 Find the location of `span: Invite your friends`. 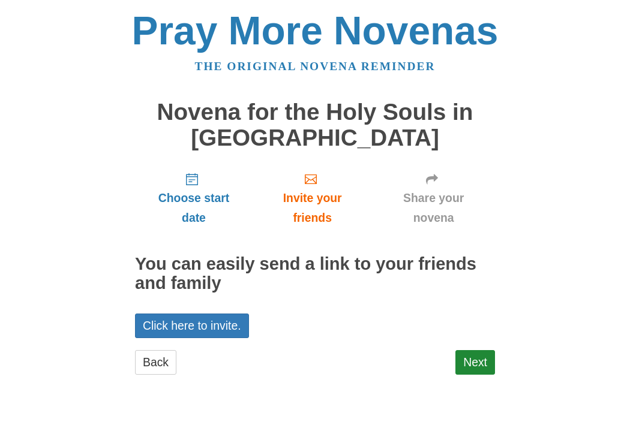

span: Invite your friends is located at coordinates (312, 208).